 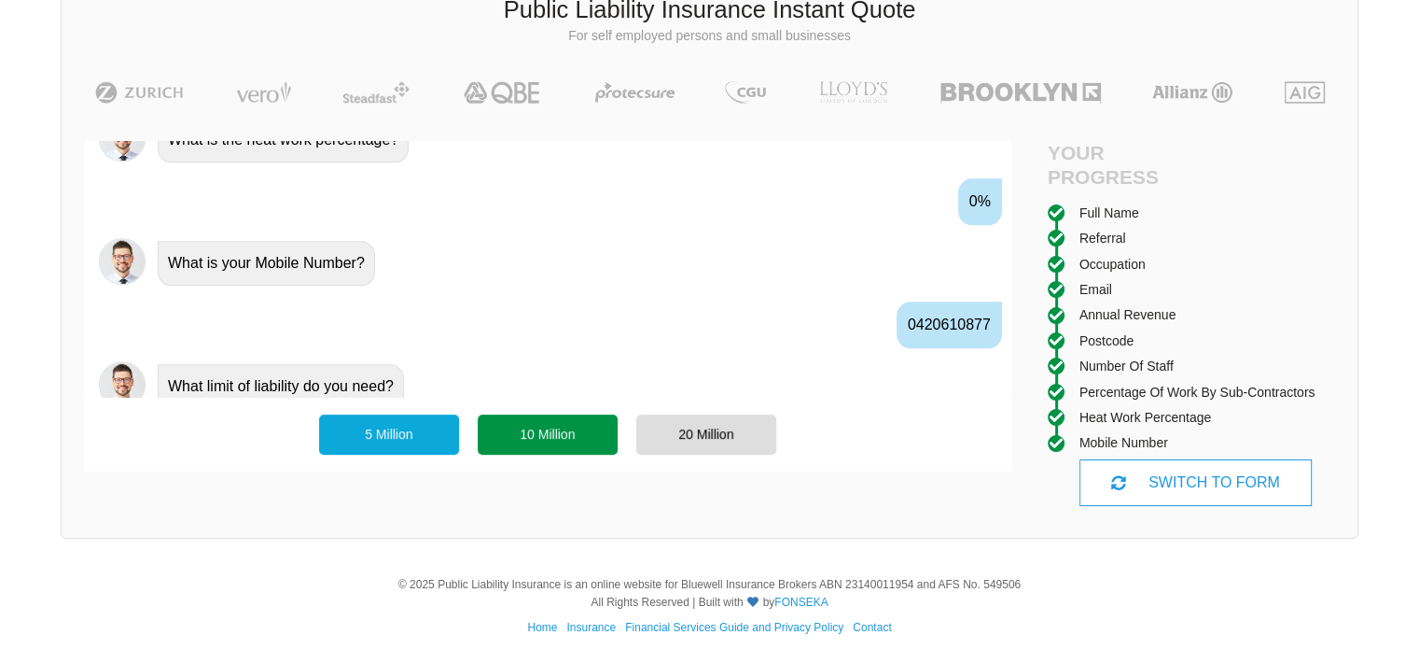 I want to click on p: For self employed persons and small businesses, so click(x=709, y=36).